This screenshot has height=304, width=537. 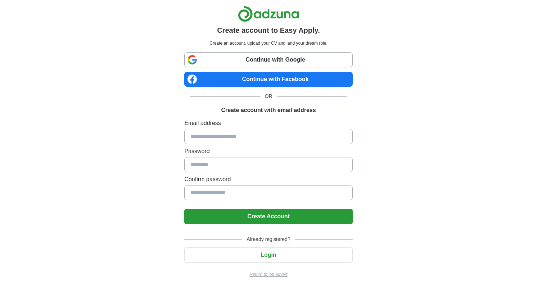 I want to click on h1: Create account with email address, so click(x=268, y=110).